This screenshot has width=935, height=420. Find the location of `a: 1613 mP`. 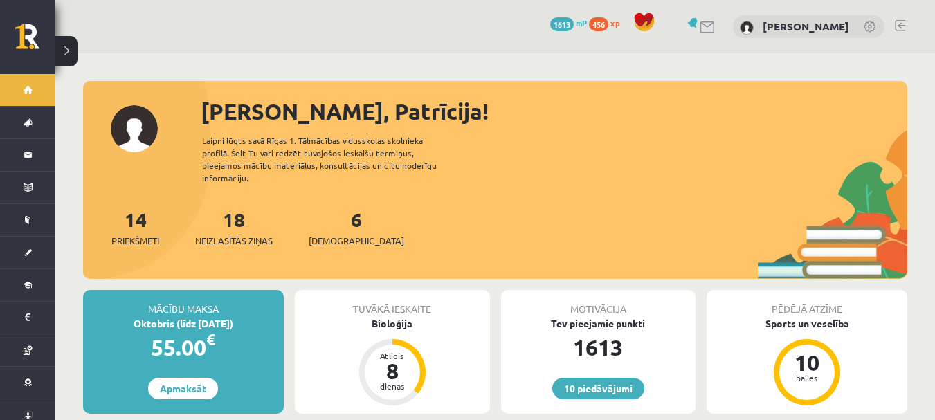

a: 1613 mP is located at coordinates (568, 23).